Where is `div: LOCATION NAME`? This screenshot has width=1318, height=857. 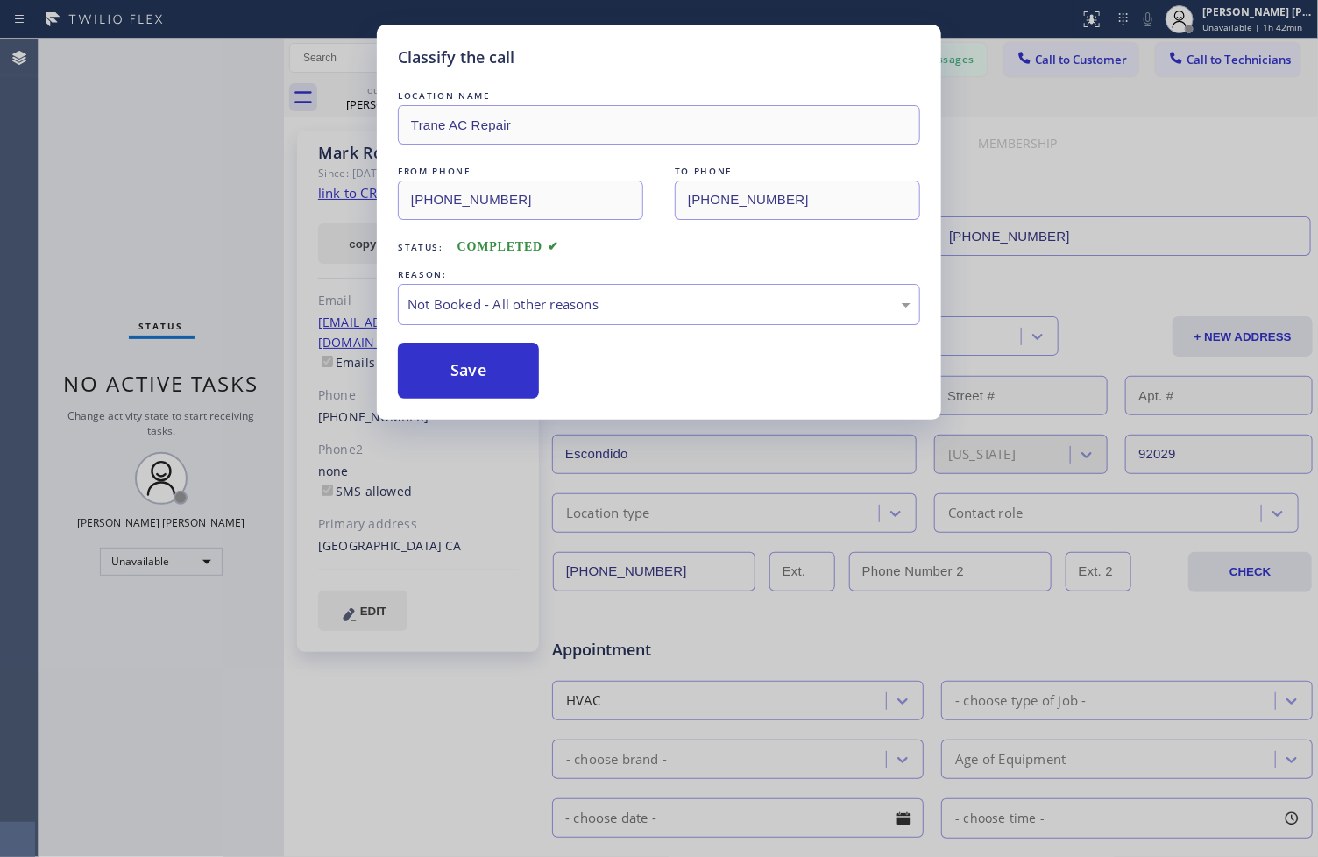
div: LOCATION NAME is located at coordinates (659, 95).